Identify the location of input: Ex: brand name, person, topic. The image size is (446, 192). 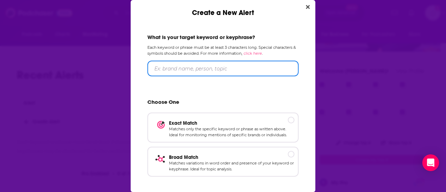
(223, 68).